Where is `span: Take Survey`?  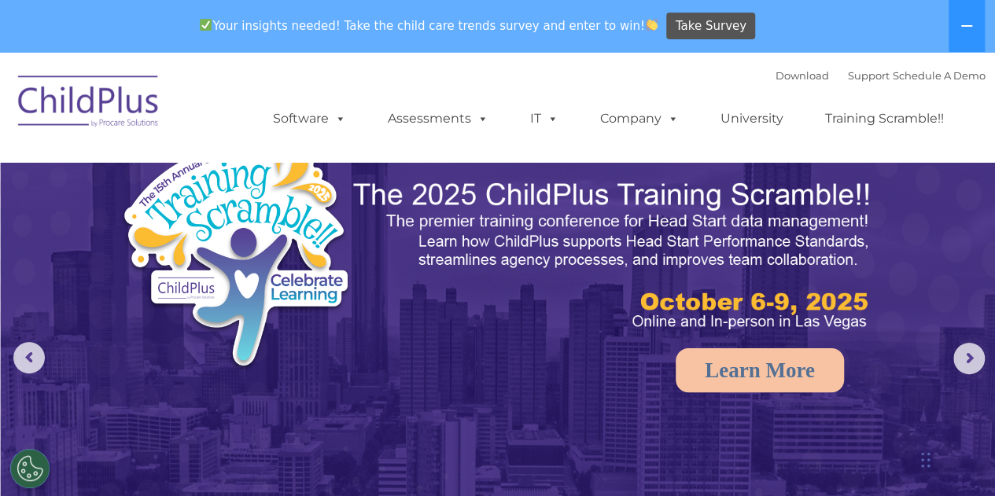
span: Take Survey is located at coordinates (711, 26).